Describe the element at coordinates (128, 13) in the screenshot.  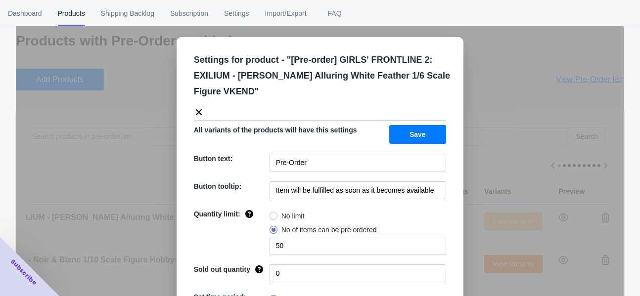
I see `span: Shipping Backlog` at that location.